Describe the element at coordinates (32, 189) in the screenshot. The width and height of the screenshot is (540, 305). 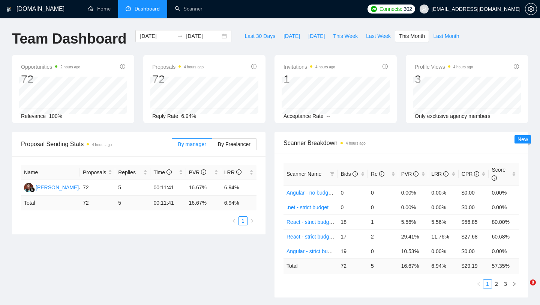
I see `img: gigradar-bm.png` at that location.